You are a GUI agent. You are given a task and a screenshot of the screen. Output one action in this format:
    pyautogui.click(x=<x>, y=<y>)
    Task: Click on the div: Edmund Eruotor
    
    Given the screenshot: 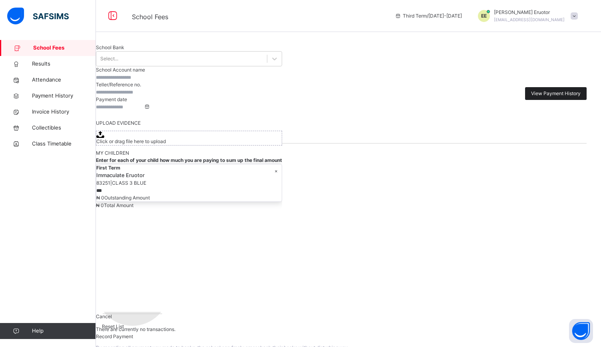 What is the action you would take?
    pyautogui.click(x=526, y=16)
    